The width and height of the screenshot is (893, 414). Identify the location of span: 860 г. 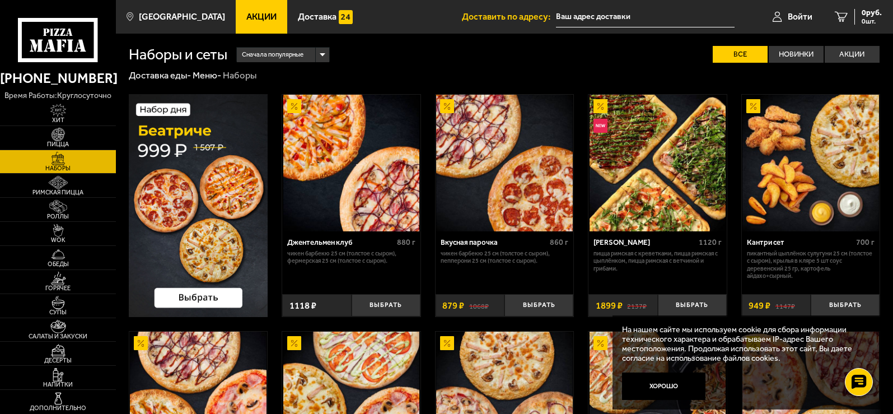
(559, 242).